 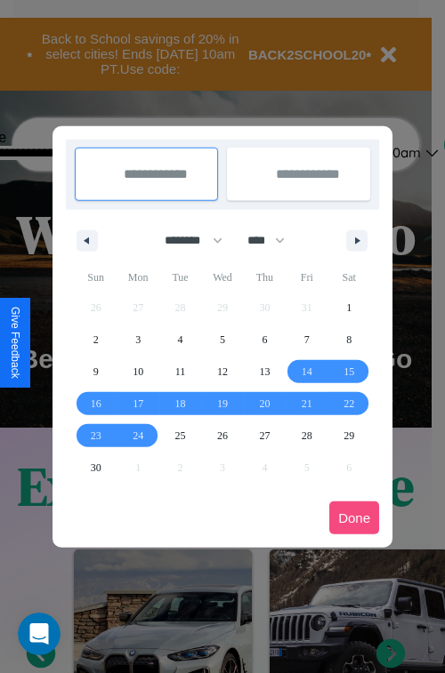 I want to click on button: 17, so click(x=137, y=404).